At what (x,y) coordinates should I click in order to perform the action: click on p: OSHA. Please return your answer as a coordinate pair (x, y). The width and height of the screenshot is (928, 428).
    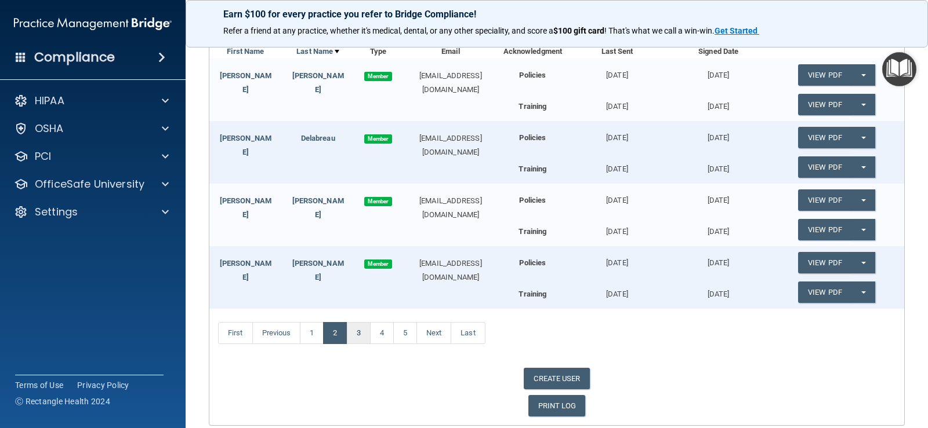
    Looking at the image, I should click on (49, 129).